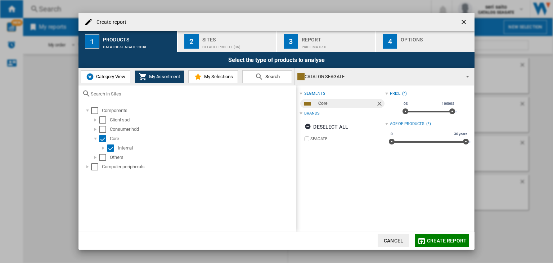 Image resolution: width=553 pixels, height=263 pixels. I want to click on button: Create report, so click(442, 241).